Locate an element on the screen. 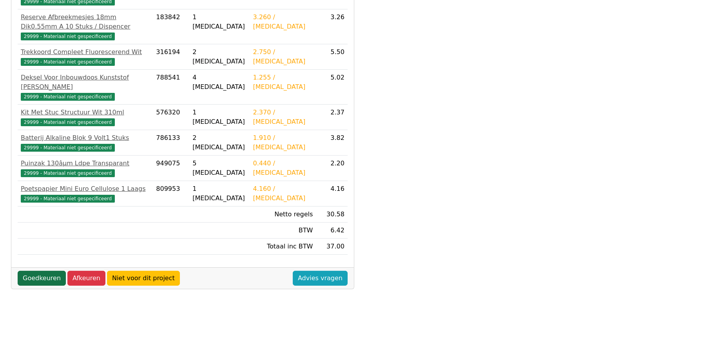 The width and height of the screenshot is (718, 348). td: 183842 is located at coordinates (171, 27).